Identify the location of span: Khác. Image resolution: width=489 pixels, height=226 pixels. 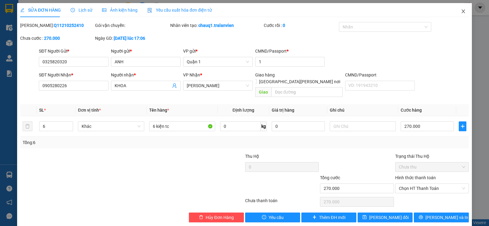
(111, 126).